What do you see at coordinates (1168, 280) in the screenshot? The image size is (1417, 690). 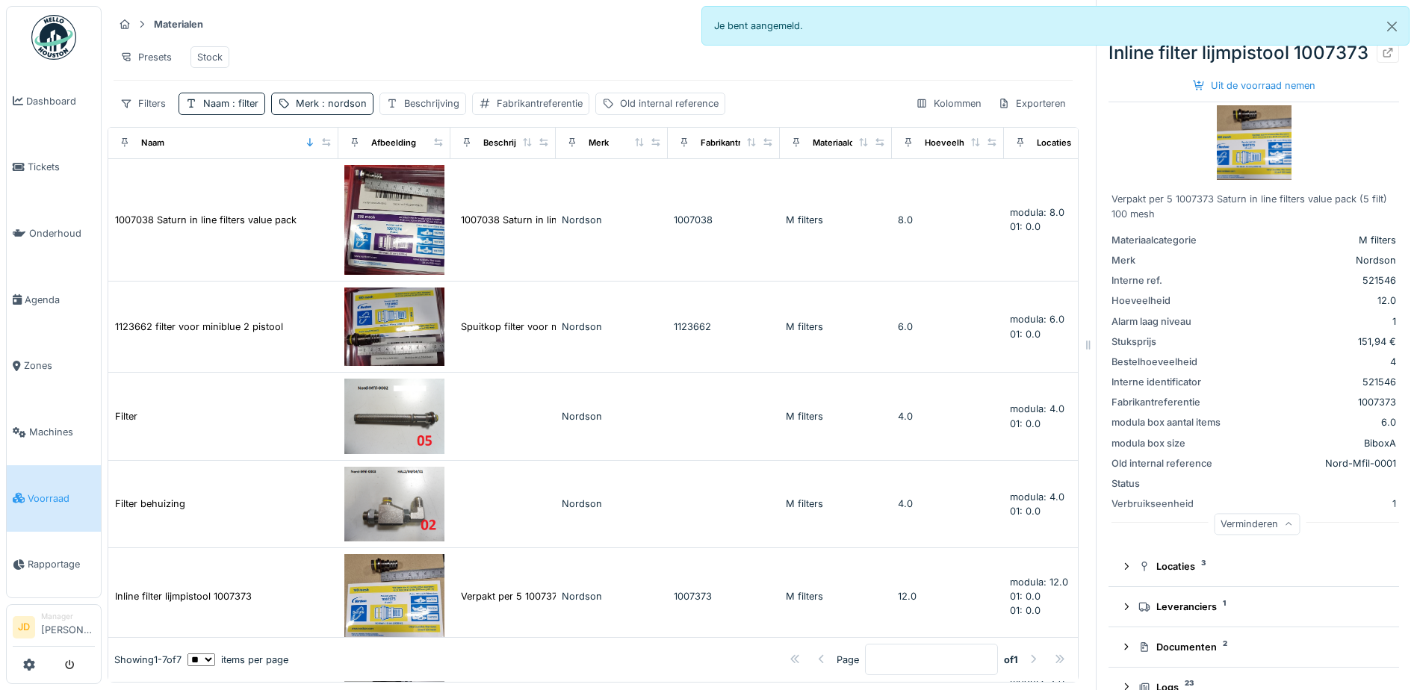 I see `div: Interne ref.` at bounding box center [1168, 280].